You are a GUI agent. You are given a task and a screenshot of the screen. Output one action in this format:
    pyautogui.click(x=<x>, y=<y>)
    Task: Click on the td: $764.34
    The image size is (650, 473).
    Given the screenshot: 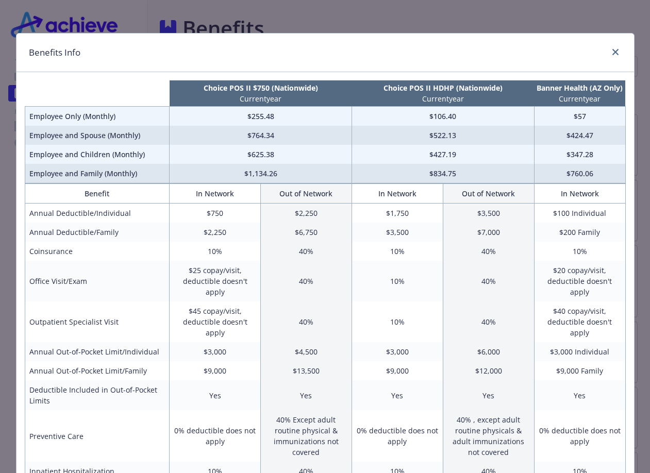 What is the action you would take?
    pyautogui.click(x=261, y=135)
    